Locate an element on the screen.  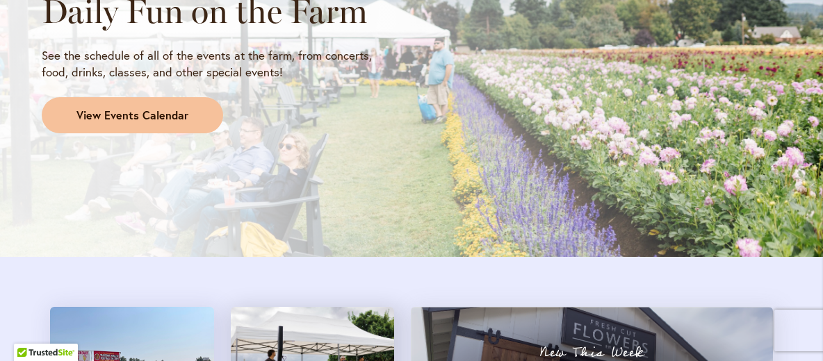
p: See the schedule of all of the events at the farm, from concerts, food, drinks, classes, and othe... is located at coordinates (220, 64).